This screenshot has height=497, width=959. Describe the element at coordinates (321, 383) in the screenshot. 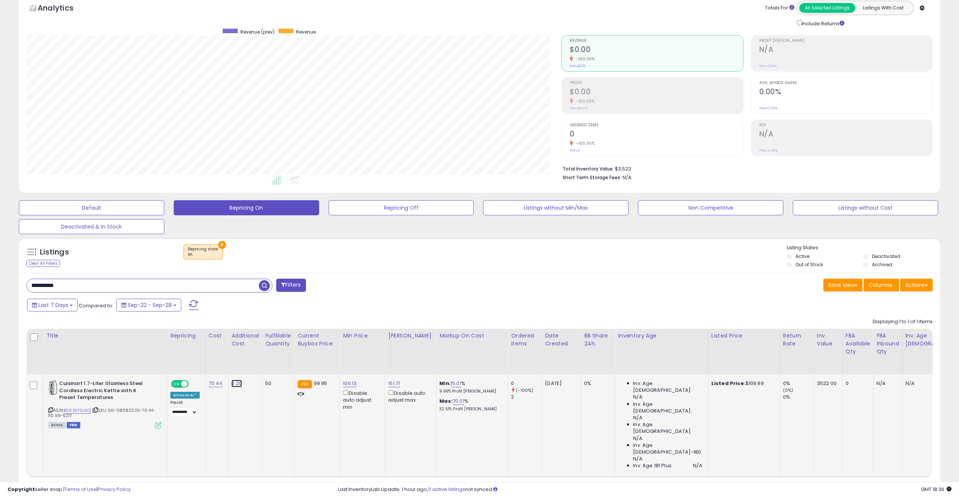

I see `span: 99.95` at that location.